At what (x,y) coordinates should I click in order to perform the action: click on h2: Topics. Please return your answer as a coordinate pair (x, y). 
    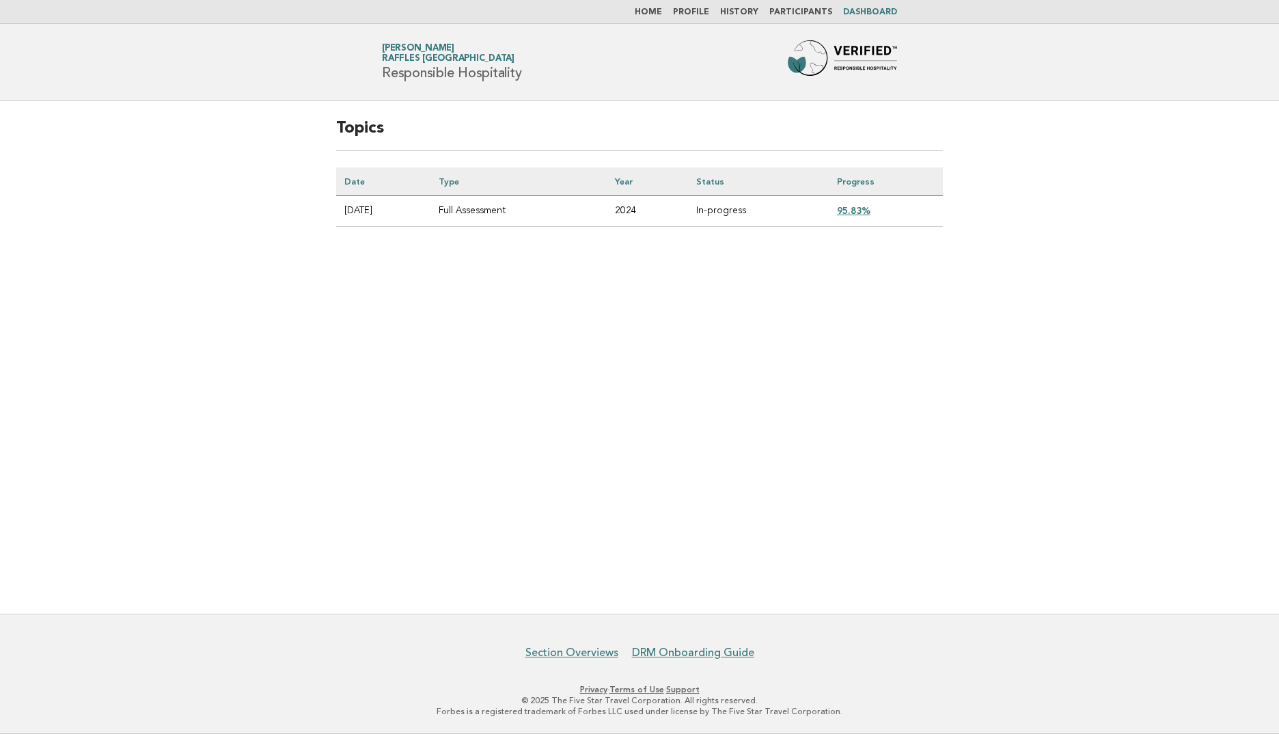
    Looking at the image, I should click on (640, 134).